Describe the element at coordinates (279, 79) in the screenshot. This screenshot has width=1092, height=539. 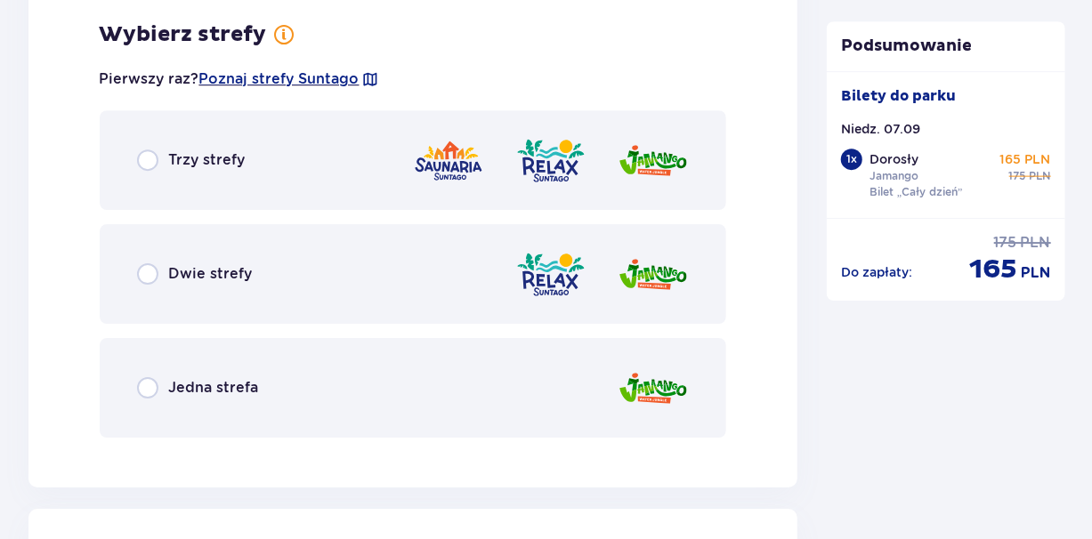
I see `span: Poznaj strefy Suntago` at that location.